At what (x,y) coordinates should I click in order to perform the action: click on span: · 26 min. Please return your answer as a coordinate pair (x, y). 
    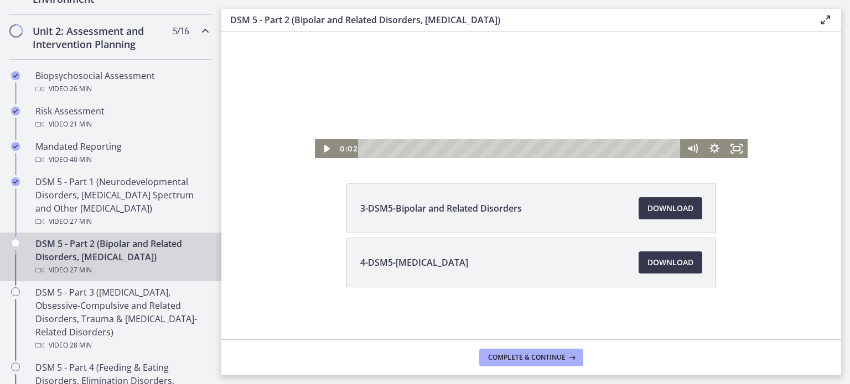
    Looking at the image, I should click on (80, 89).